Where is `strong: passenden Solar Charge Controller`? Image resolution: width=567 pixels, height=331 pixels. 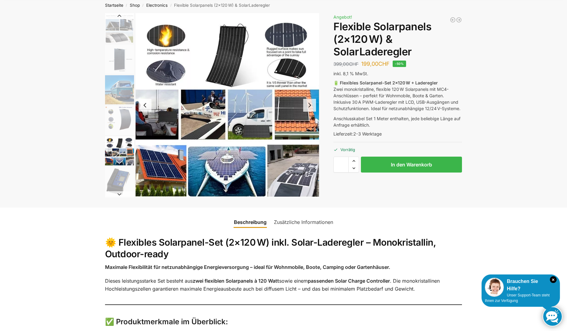 strong: passenden Solar Charge Controller is located at coordinates (349, 281).